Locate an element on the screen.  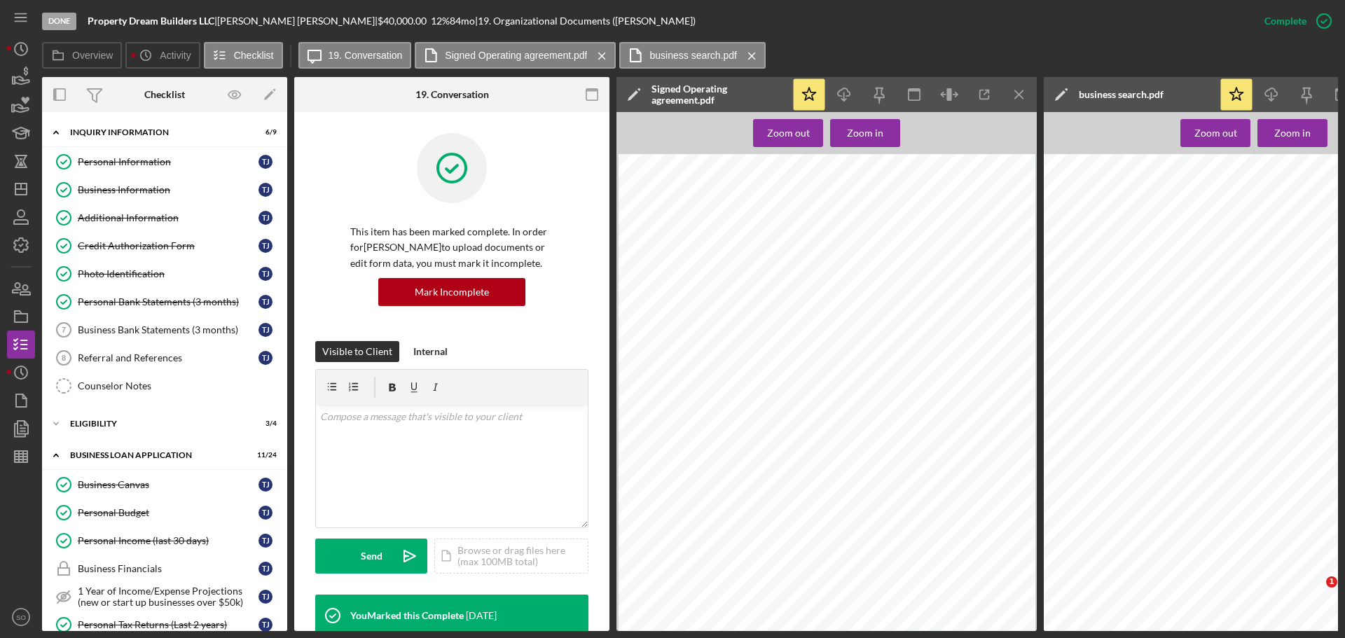
div: Internal is located at coordinates (430, 352).